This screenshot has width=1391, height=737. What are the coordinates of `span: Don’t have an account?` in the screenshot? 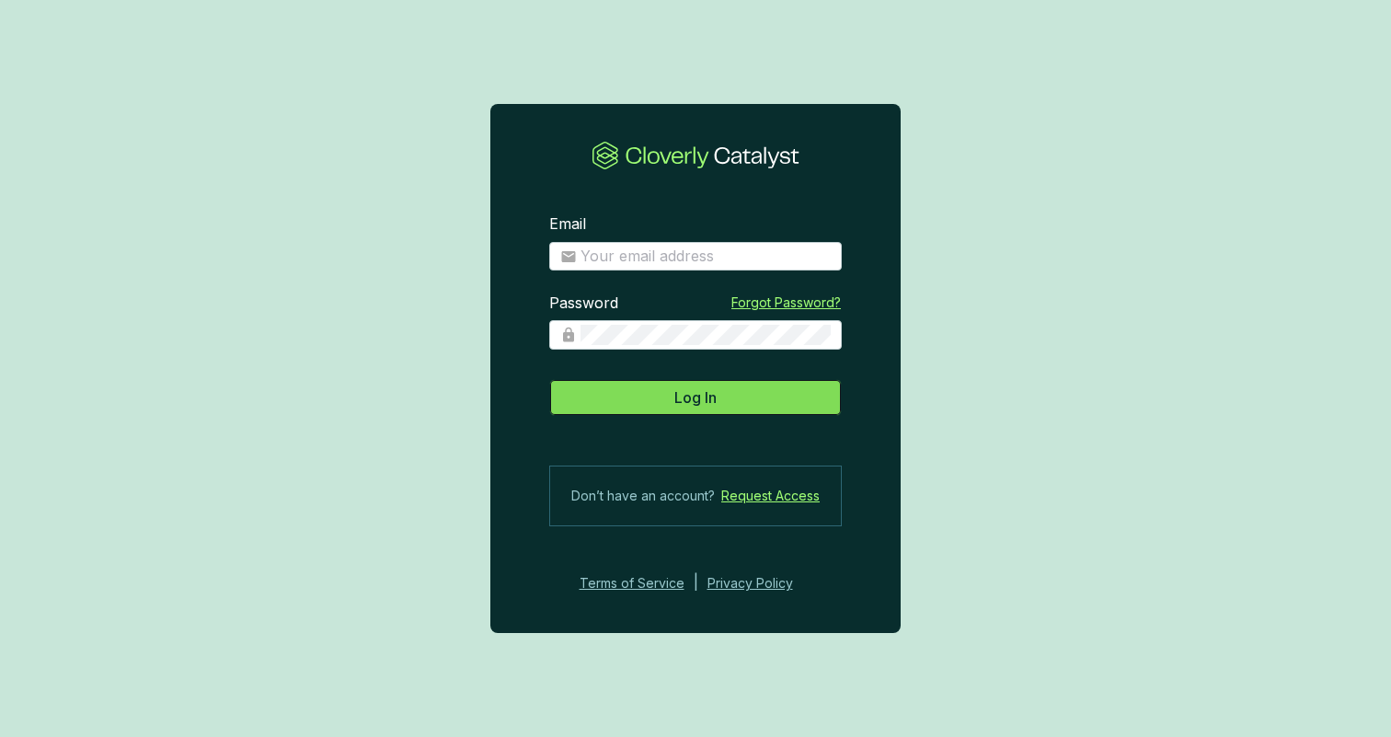 It's located at (643, 496).